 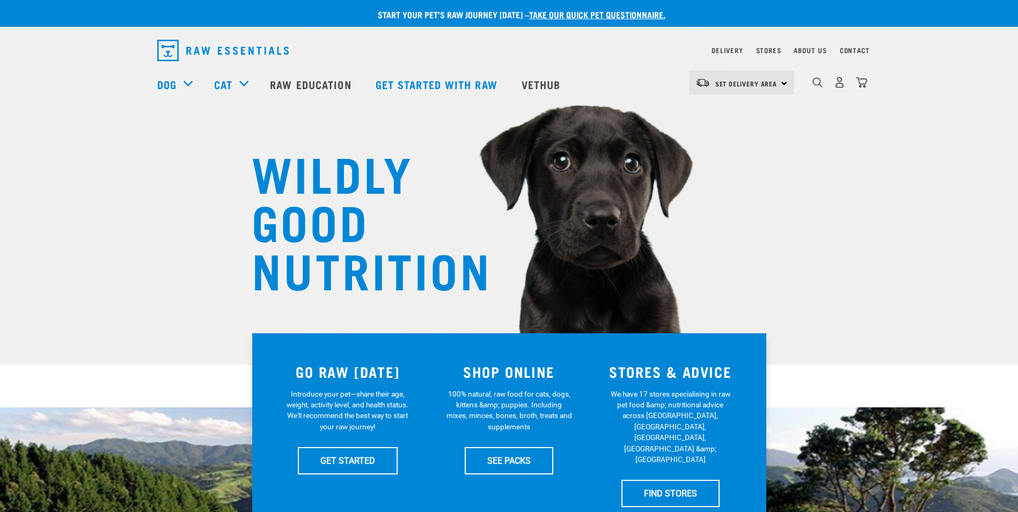 I want to click on a: Stores, so click(x=769, y=50).